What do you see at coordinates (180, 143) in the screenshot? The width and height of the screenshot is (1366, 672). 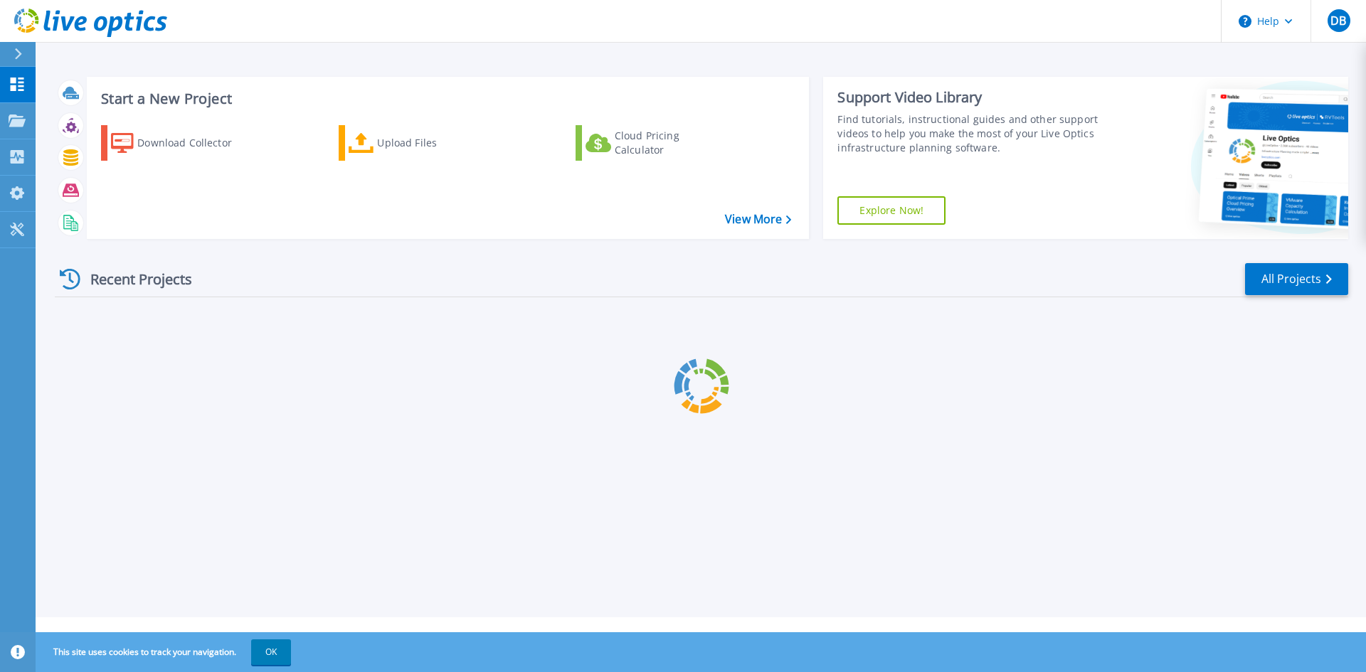 I see `a: Download Collector` at bounding box center [180, 143].